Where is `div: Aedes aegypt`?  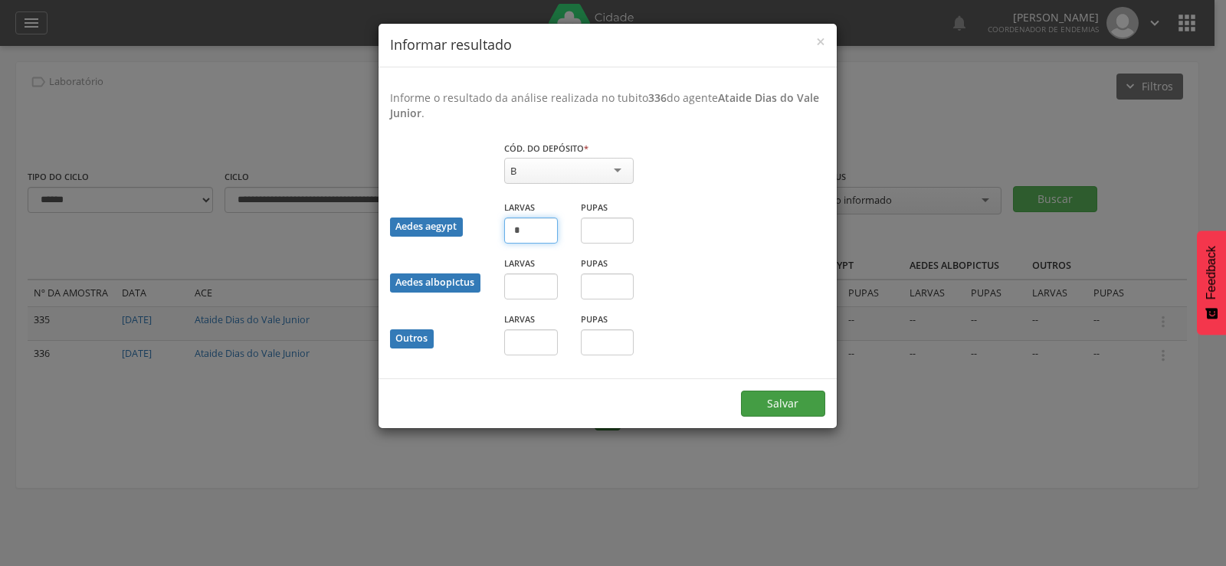 div: Aedes aegypt is located at coordinates (426, 227).